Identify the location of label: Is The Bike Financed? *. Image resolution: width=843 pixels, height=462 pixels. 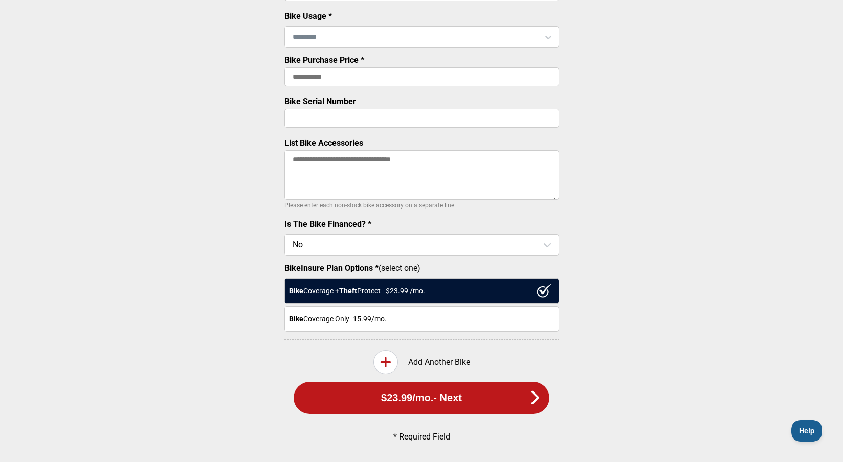
(328, 224).